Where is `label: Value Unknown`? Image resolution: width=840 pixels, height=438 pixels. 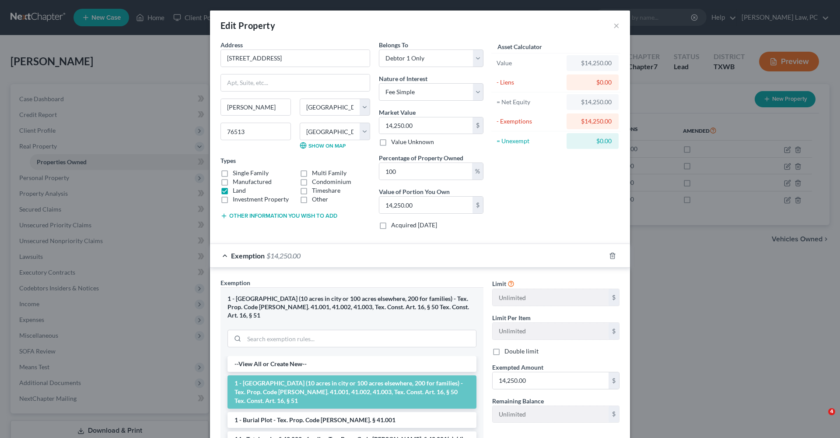
label: Value Unknown is located at coordinates (413, 142).